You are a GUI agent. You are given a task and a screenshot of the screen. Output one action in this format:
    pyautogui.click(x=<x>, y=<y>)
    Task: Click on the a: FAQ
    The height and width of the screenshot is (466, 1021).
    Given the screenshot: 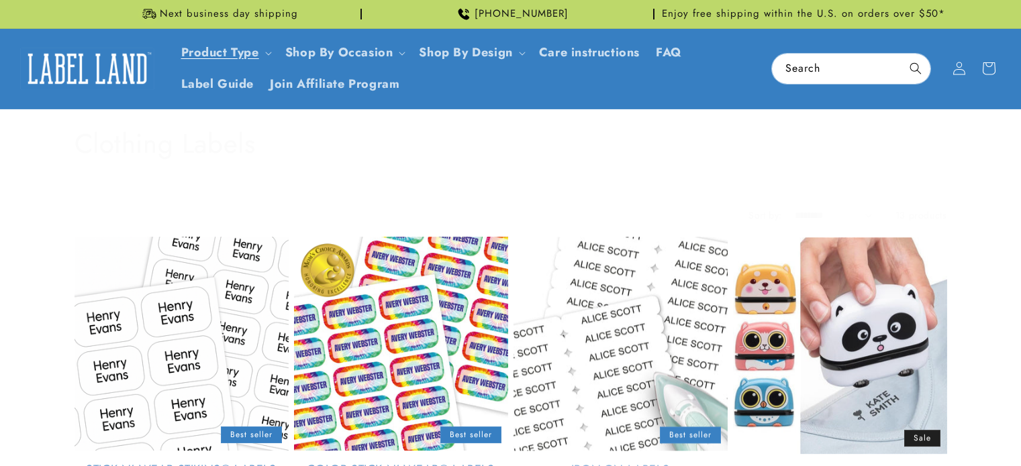 What is the action you would take?
    pyautogui.click(x=668, y=52)
    